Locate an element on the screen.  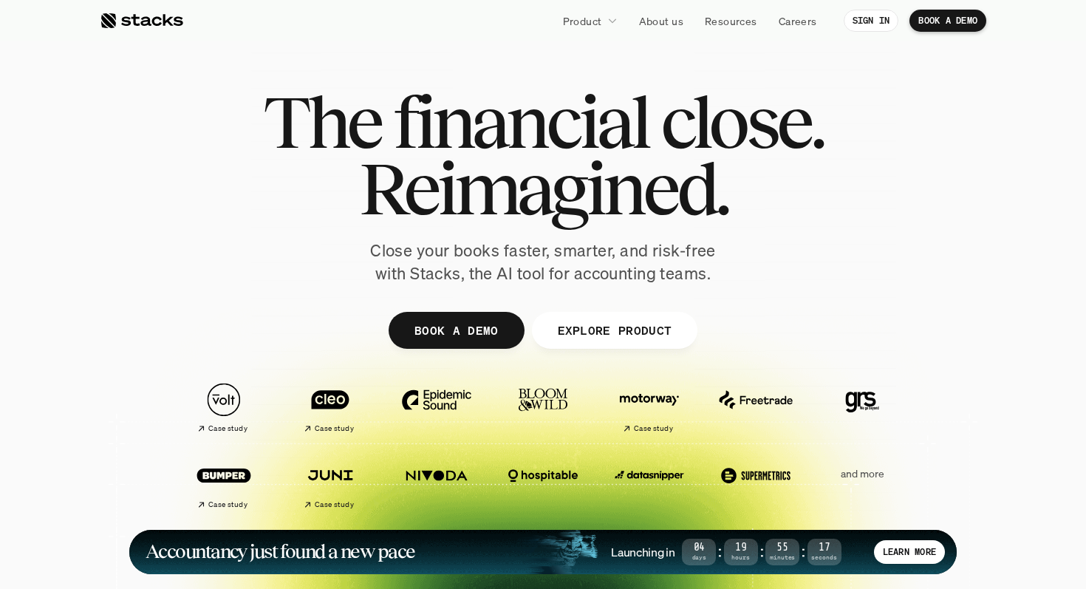
h1: Accountancy just found a new pace is located at coordinates (280, 551).